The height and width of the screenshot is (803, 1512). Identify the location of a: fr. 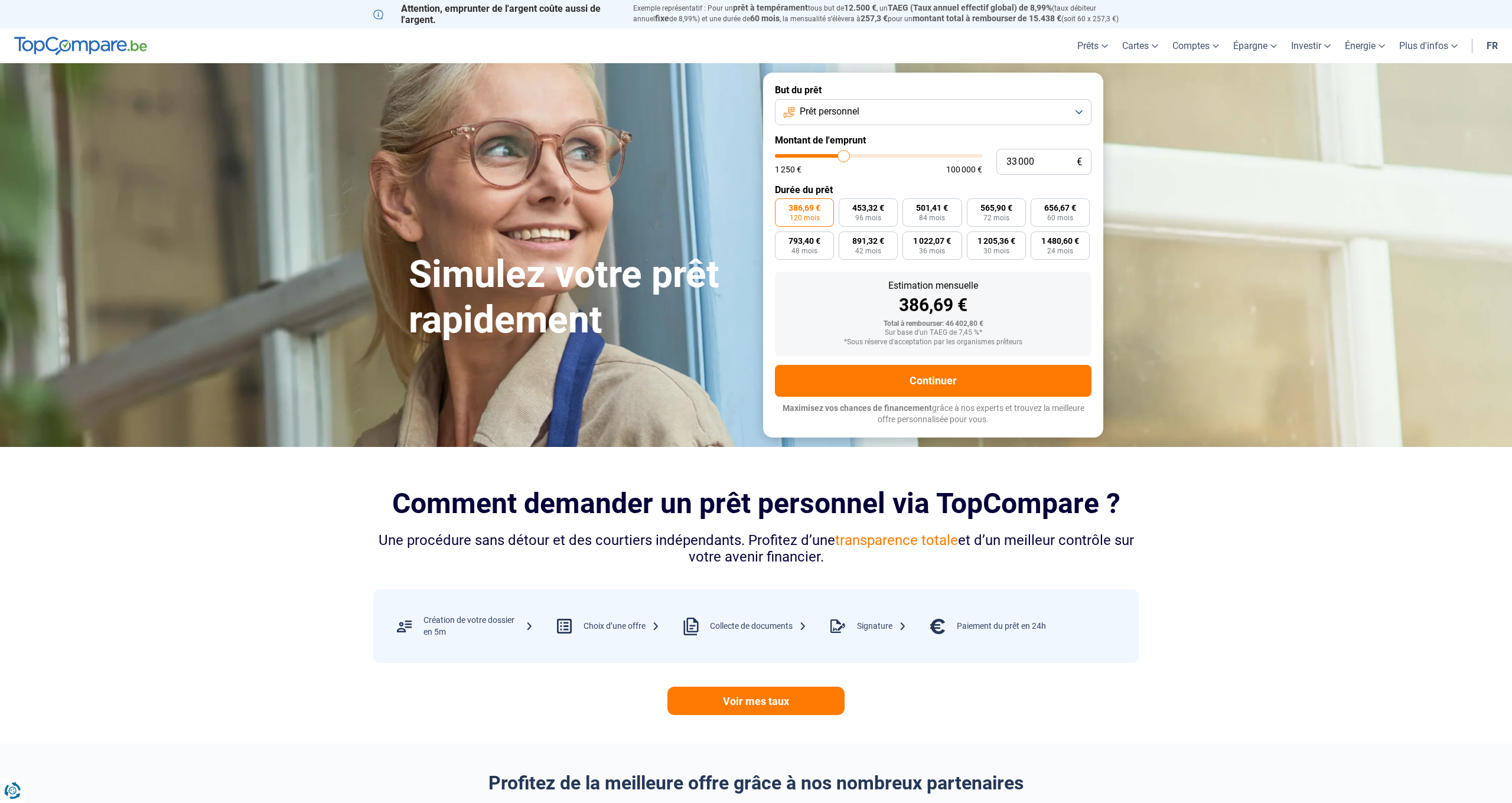
(1492, 45).